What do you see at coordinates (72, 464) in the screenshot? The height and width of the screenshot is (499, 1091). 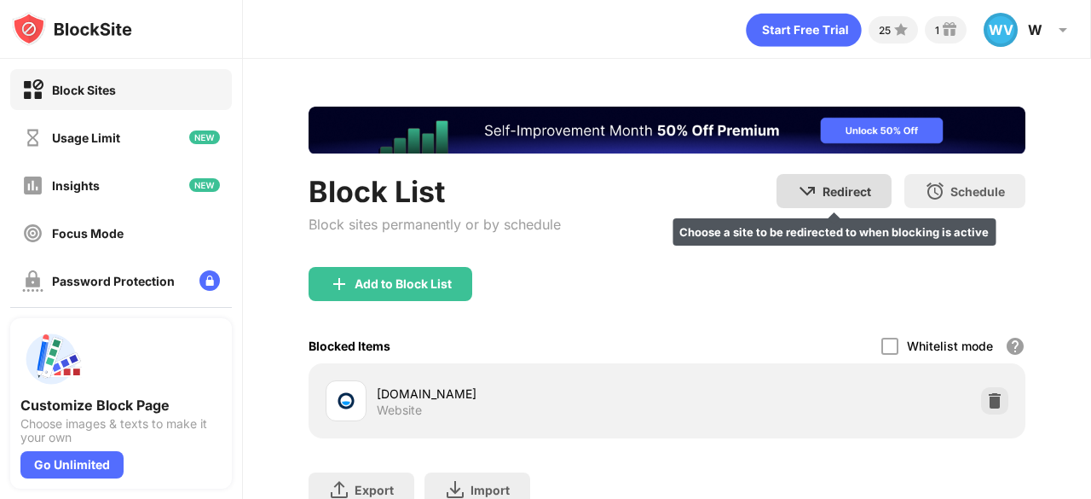 I see `div: Go Unlimited` at bounding box center [72, 464].